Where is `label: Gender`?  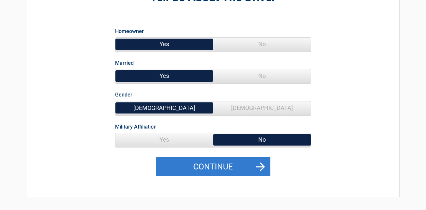 label: Gender is located at coordinates (123, 94).